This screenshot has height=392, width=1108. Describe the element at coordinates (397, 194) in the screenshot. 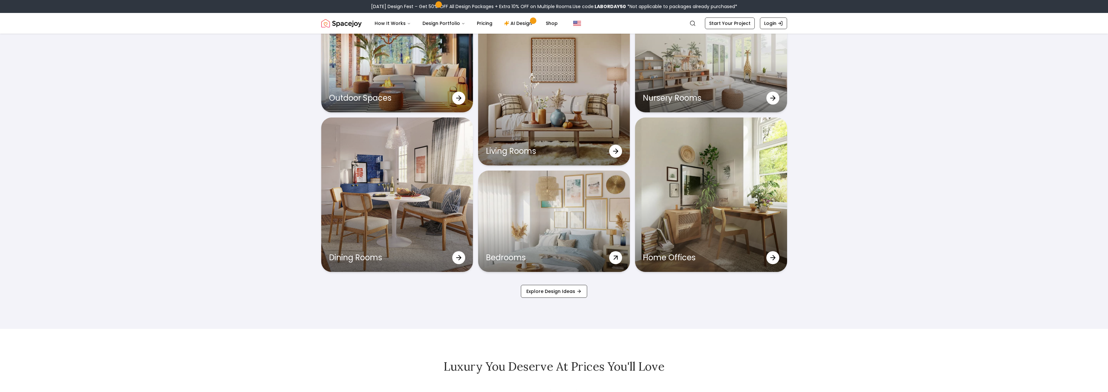

I see `a: Dining RoomsDining Rooms` at that location.